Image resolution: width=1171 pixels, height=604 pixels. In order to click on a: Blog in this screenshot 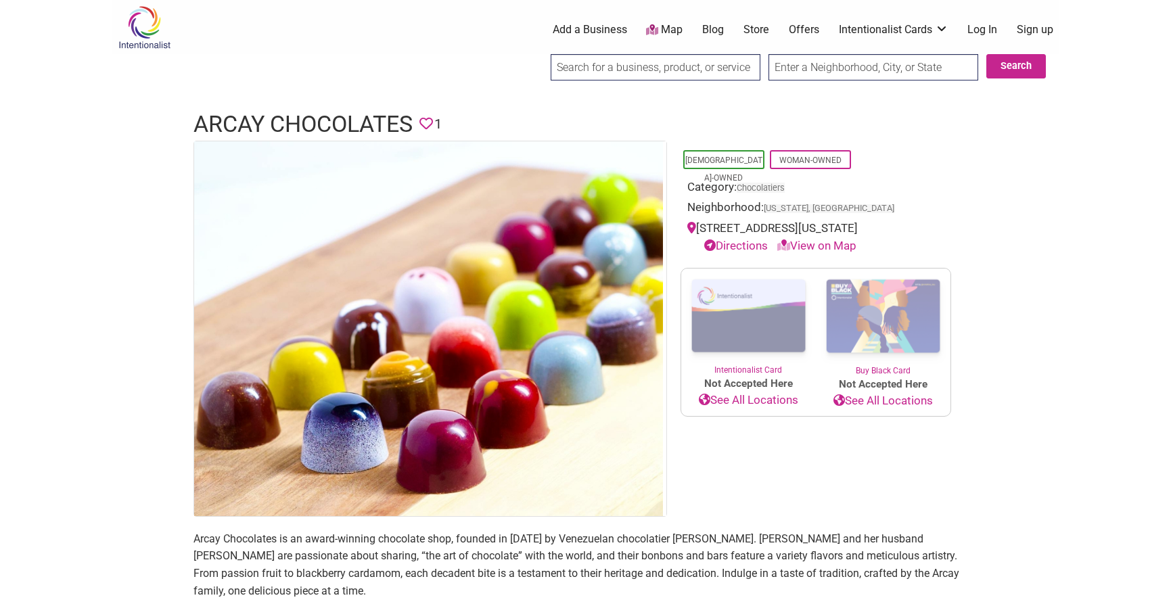, I will do `click(713, 30)`.